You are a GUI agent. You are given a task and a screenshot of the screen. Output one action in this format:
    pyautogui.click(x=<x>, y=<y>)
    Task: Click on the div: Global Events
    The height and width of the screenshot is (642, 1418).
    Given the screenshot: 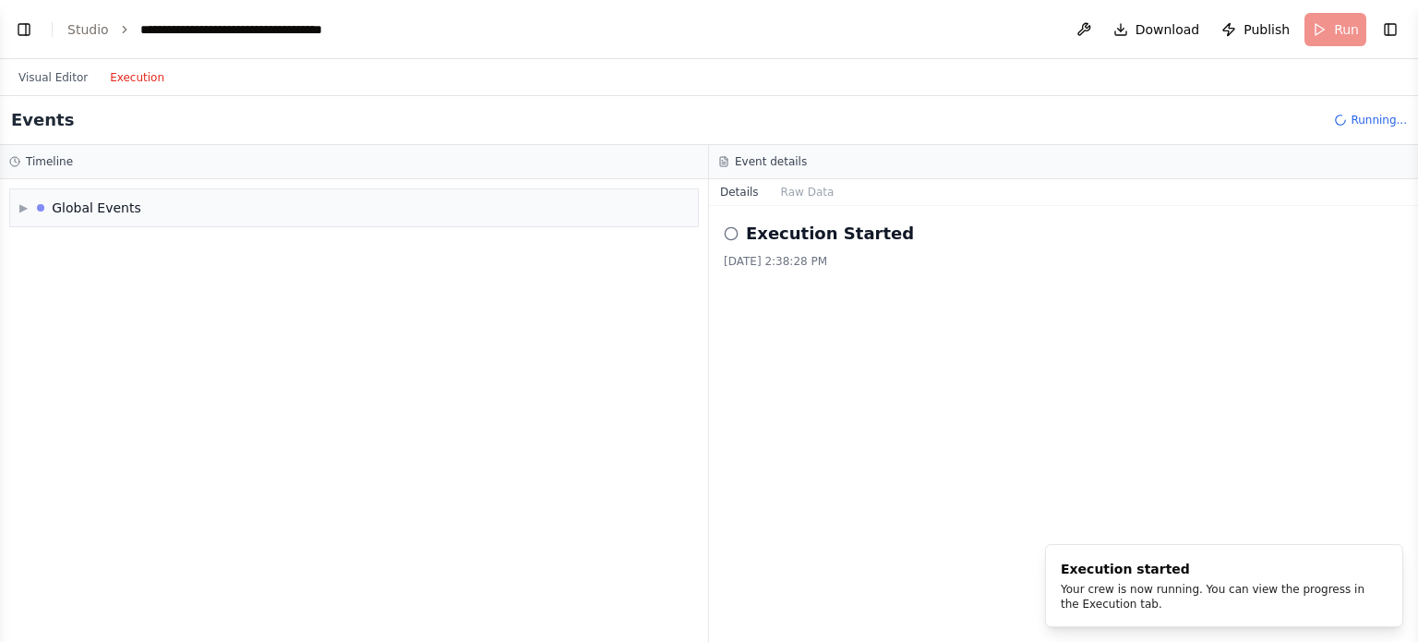 What is the action you would take?
    pyautogui.click(x=96, y=208)
    